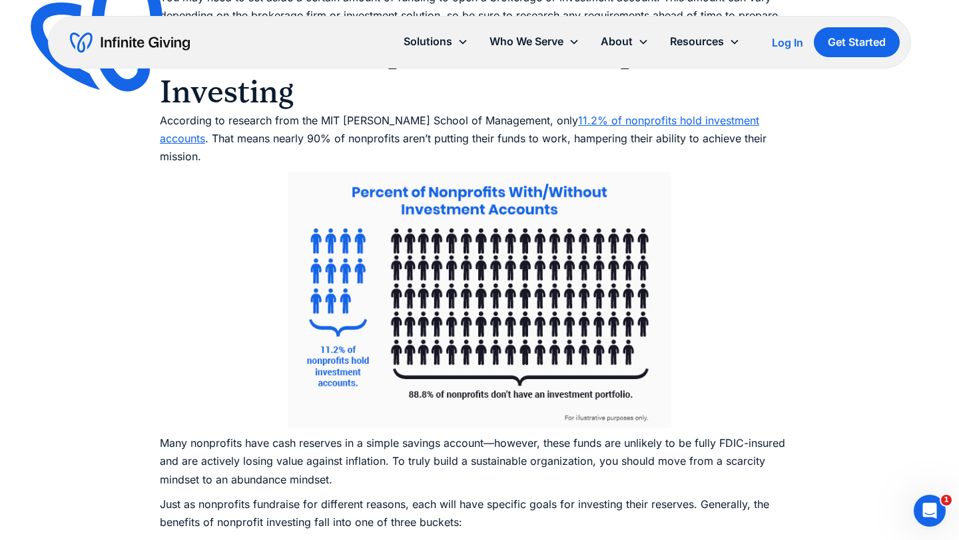  Describe the element at coordinates (856, 42) in the screenshot. I see `a: Get Started` at that location.